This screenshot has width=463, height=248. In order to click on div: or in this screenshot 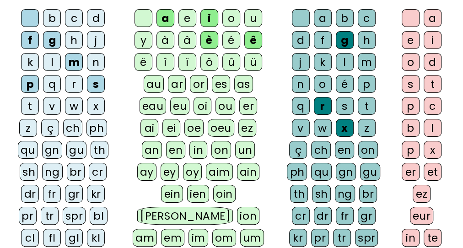, I will do `click(198, 84)`.